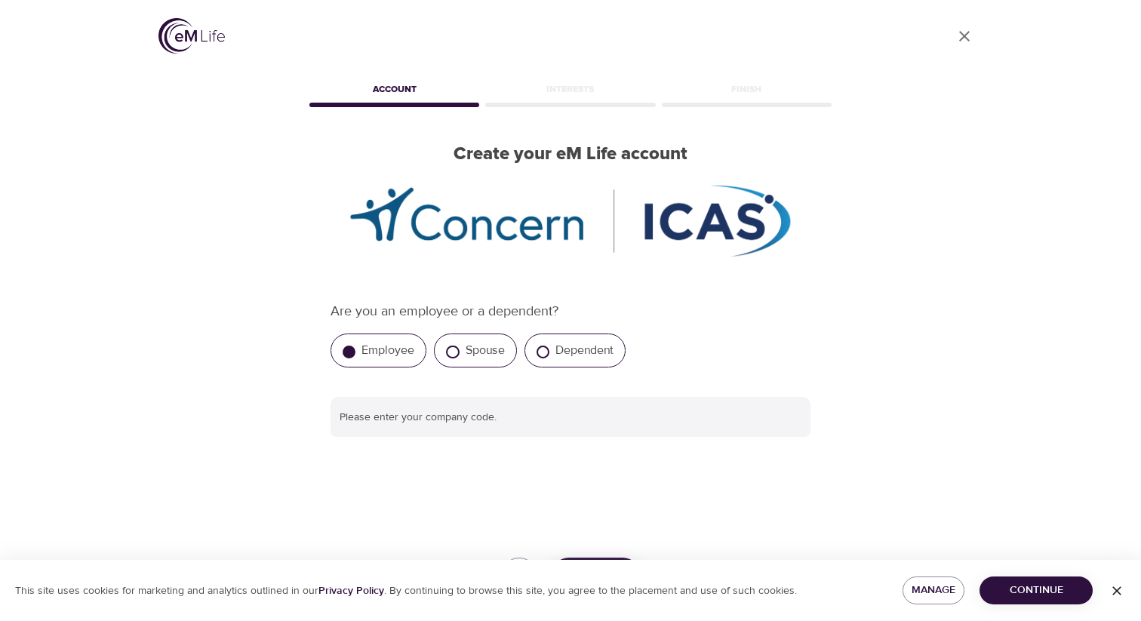 The height and width of the screenshot is (621, 1141). What do you see at coordinates (584, 350) in the screenshot?
I see `label: Dependent` at bounding box center [584, 350].